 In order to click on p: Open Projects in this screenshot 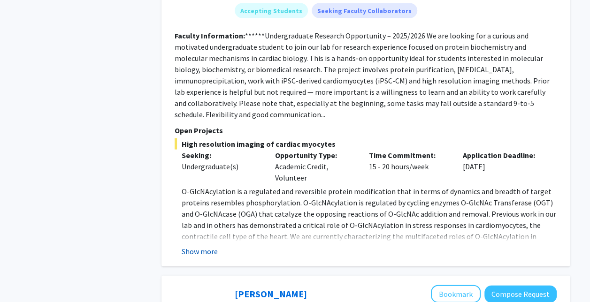, I will do `click(365, 130)`.